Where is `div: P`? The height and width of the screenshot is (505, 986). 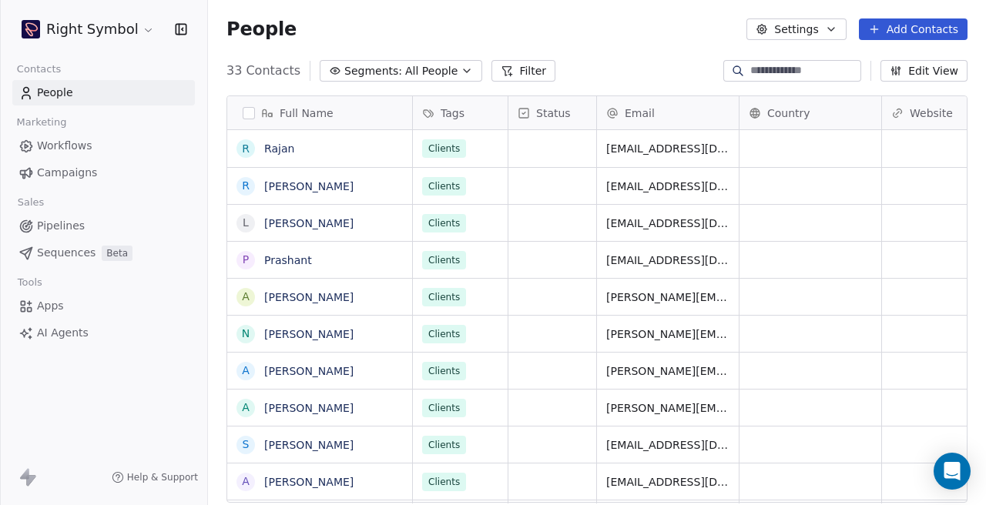
div: P is located at coordinates (246, 260).